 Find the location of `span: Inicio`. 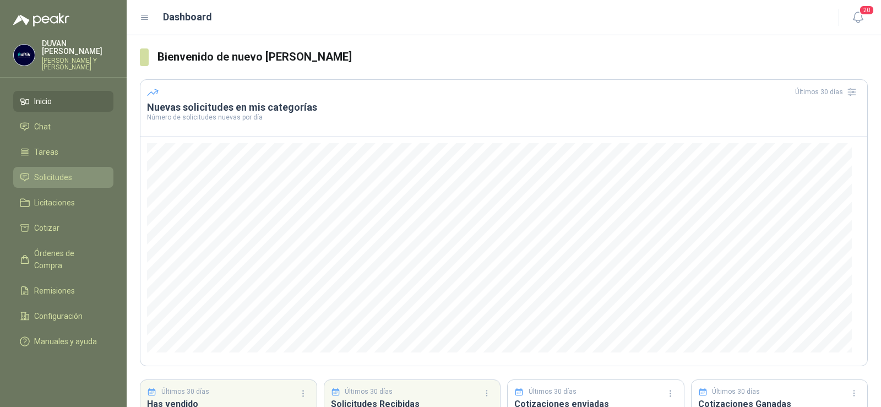

span: Inicio is located at coordinates (43, 101).